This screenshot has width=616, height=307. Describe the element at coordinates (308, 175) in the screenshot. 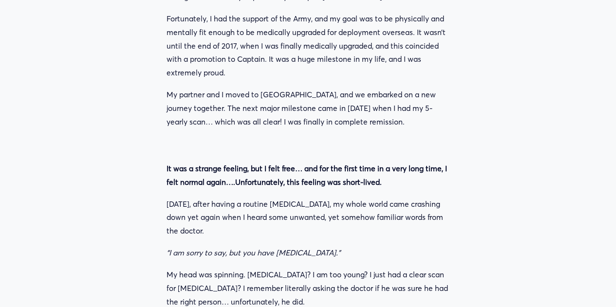

I see `strong: It was a strange feeling, but I felt free… and for the first time in a very long time, I felt nor...` at that location.